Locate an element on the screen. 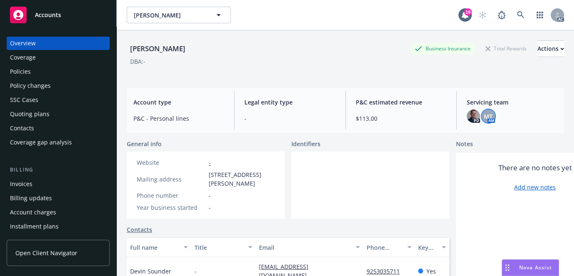  div: Key contact is located at coordinates (428, 247).